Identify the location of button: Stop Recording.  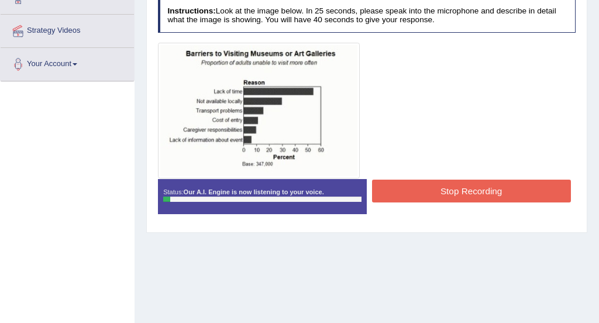
(472, 191).